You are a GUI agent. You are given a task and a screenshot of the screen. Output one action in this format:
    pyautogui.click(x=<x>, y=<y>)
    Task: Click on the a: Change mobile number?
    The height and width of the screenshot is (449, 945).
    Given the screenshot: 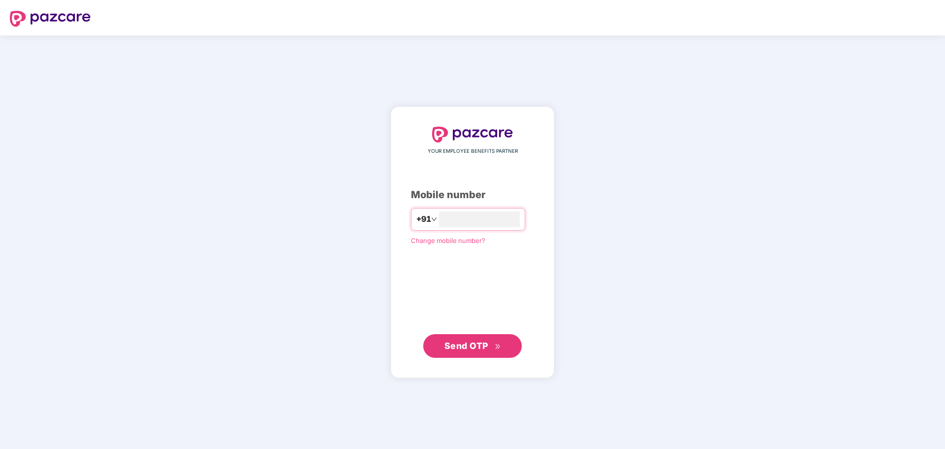 What is the action you would take?
    pyautogui.click(x=448, y=240)
    